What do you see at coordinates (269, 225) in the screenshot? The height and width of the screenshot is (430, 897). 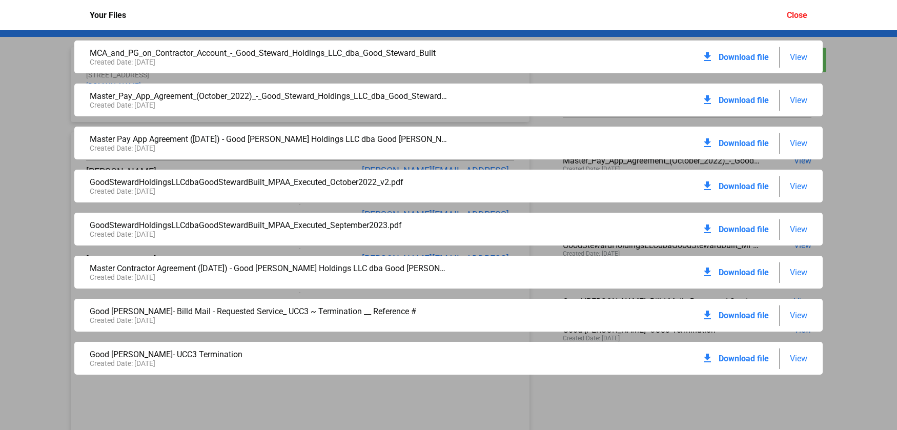 I see `div: GoodStewardHoldingsLLCdbaGoodStewardBuilt_MPAA_Executed_September2023.pdf` at bounding box center [269, 225].